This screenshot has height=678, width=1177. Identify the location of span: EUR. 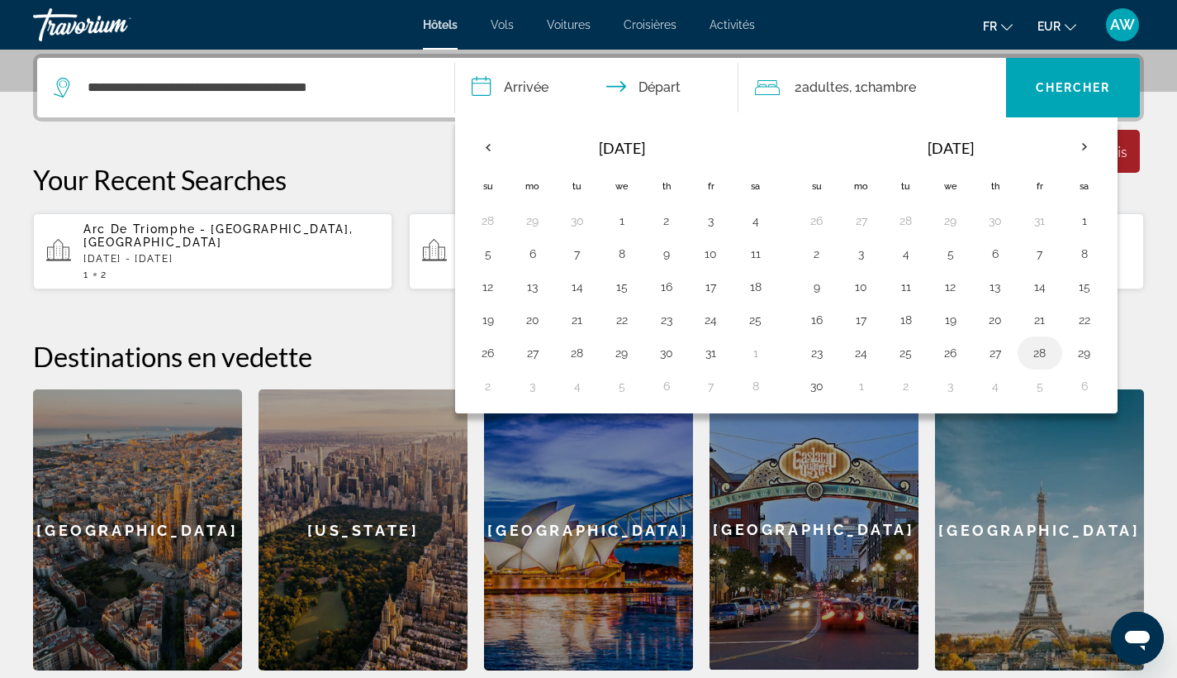
(1049, 26).